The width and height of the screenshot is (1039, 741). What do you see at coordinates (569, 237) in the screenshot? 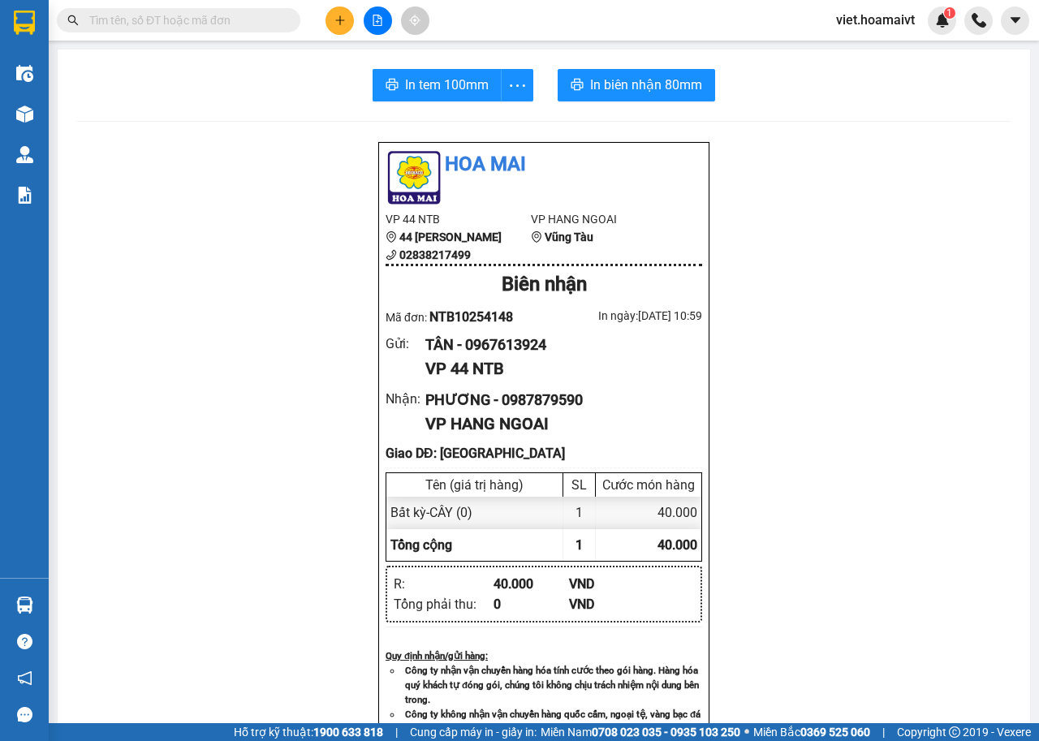
I see `b: Vũng Tàu` at bounding box center [569, 237].